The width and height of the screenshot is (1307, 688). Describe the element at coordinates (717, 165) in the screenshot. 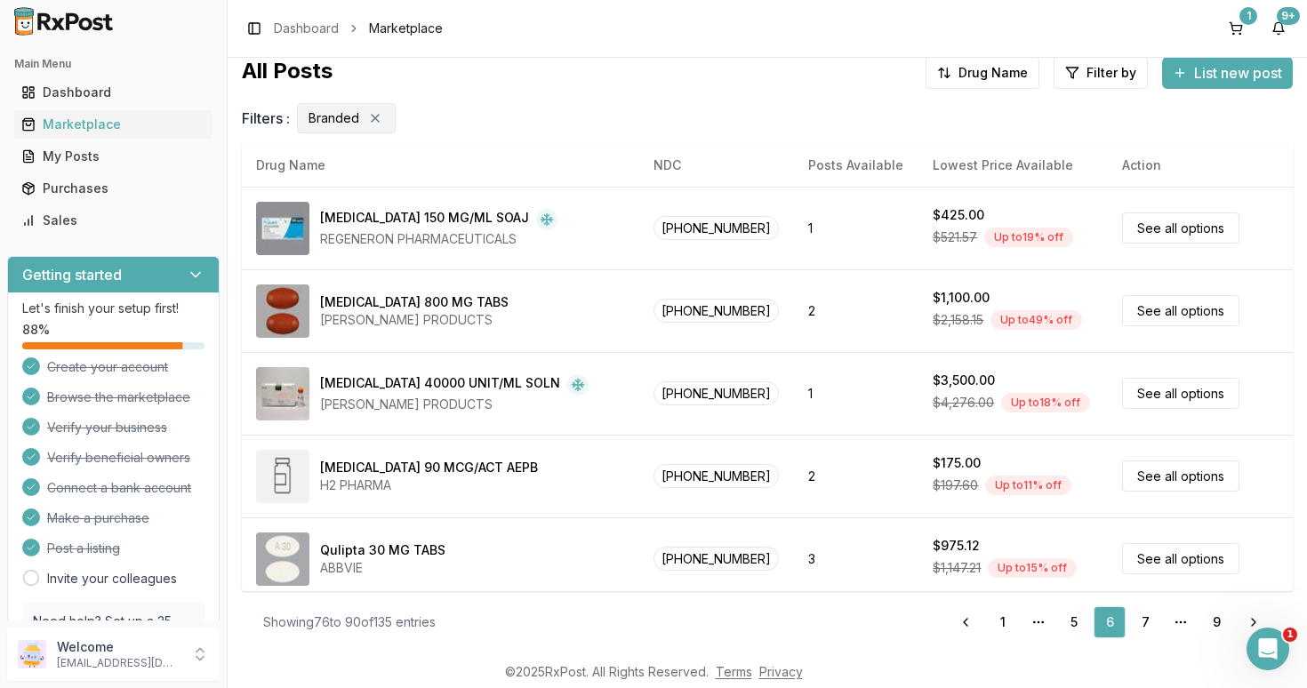

I see `th: NDC` at that location.